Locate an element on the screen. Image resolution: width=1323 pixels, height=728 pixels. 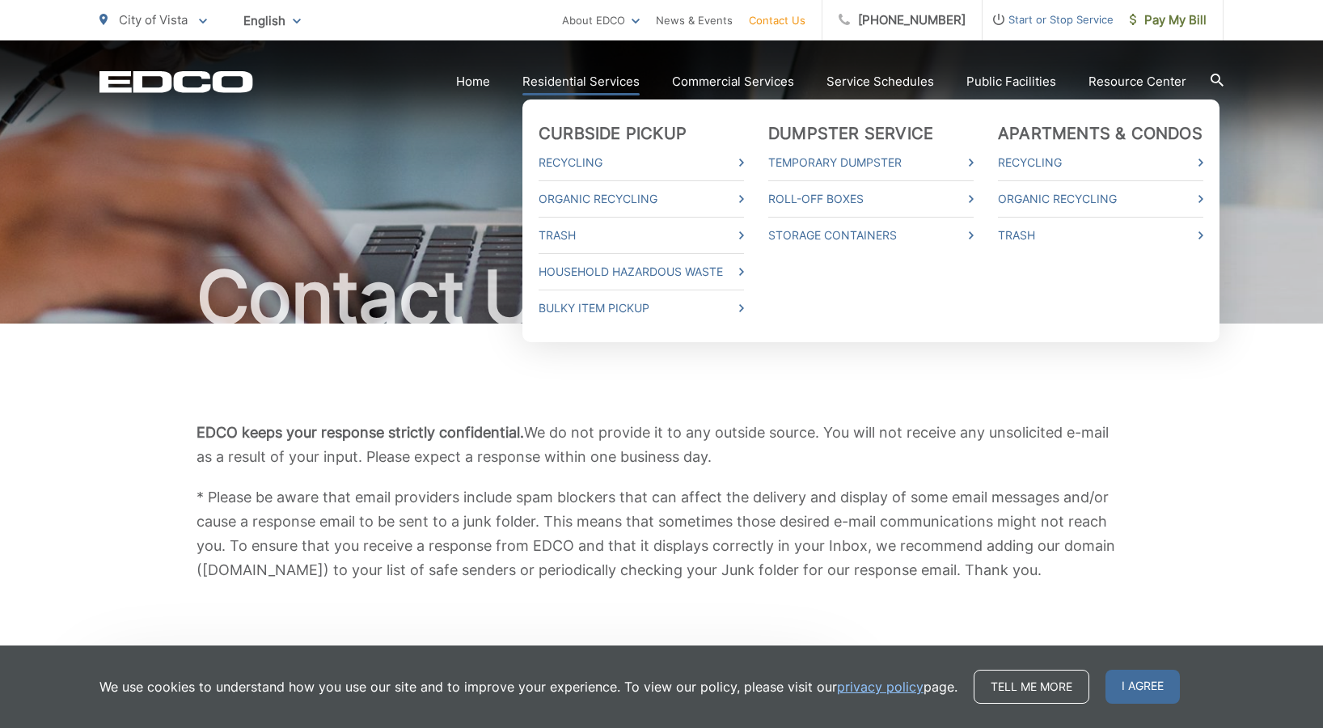
a: Service Schedules is located at coordinates (880, 82).